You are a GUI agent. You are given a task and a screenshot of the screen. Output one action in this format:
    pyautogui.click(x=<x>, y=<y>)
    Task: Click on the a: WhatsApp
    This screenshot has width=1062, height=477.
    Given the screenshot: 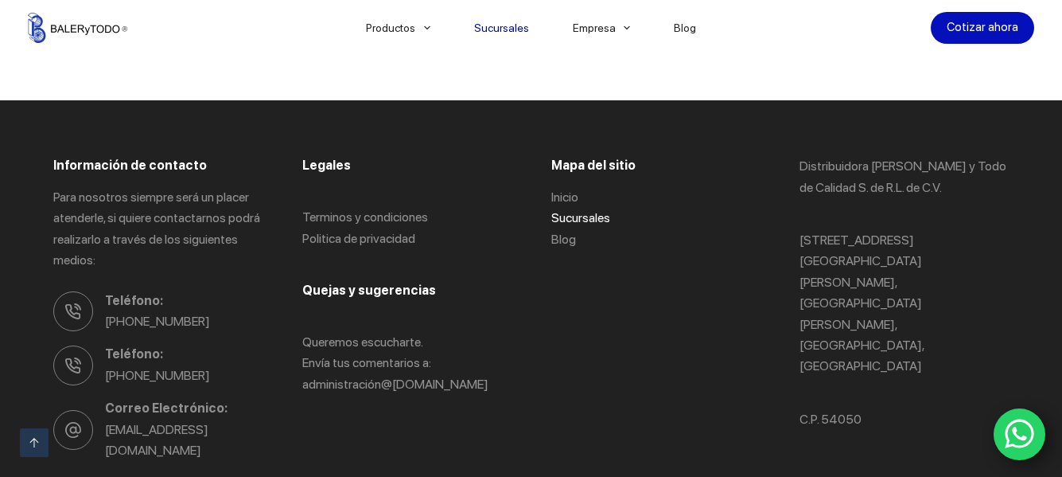 What is the action you would take?
    pyautogui.click(x=1020, y=434)
    